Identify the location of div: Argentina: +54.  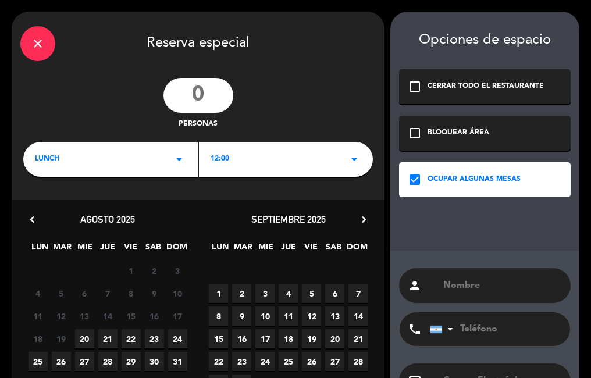
(444, 329).